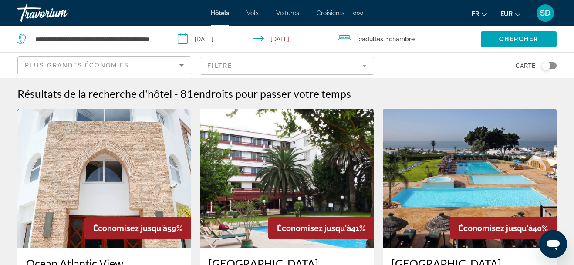  I want to click on span: 2, so click(371, 39).